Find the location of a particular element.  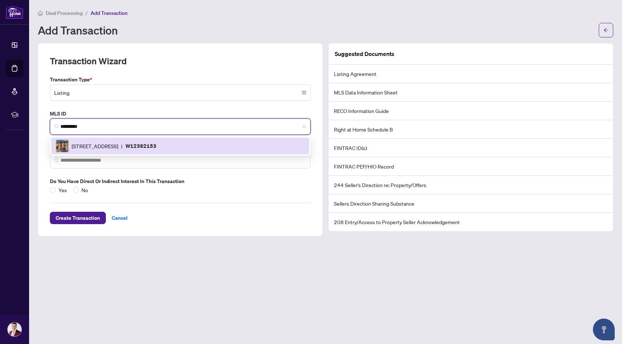

li: MLS Data Information Sheet is located at coordinates (471, 92).